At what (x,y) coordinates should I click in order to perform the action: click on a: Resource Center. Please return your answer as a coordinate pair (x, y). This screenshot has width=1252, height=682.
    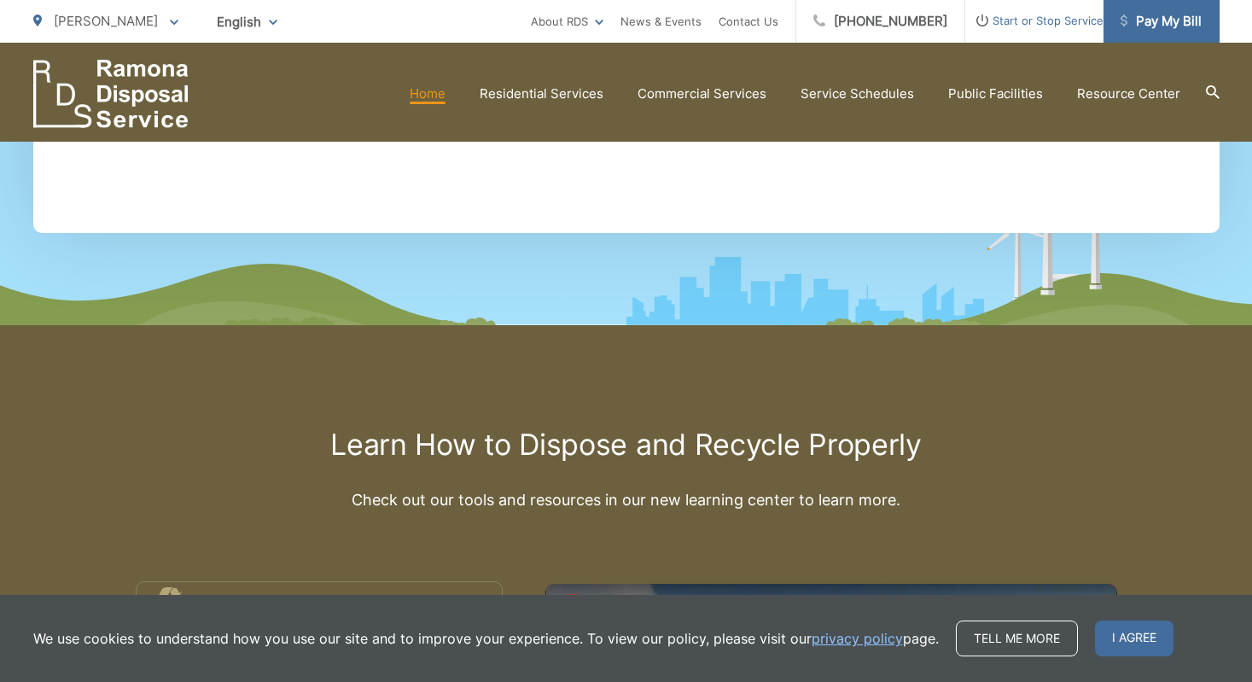
    Looking at the image, I should click on (1129, 94).